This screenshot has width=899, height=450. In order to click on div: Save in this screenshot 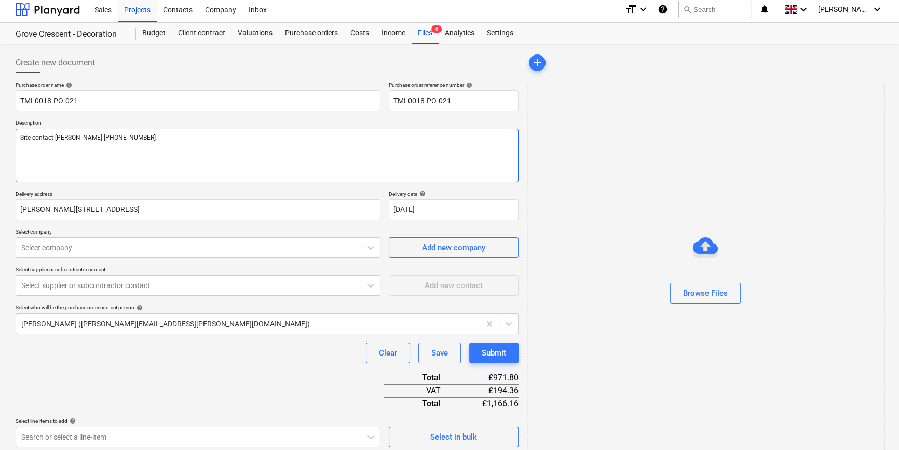, I will do `click(440, 353)`.